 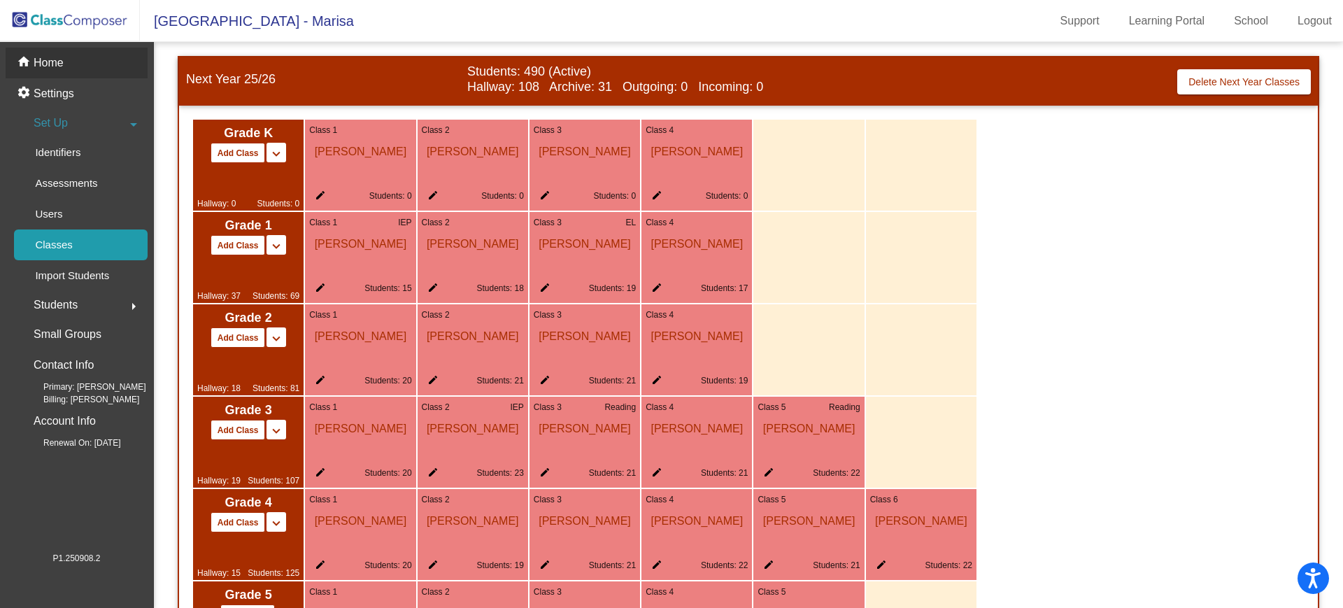 What do you see at coordinates (278, 204) in the screenshot?
I see `span: Students: 0` at bounding box center [278, 204].